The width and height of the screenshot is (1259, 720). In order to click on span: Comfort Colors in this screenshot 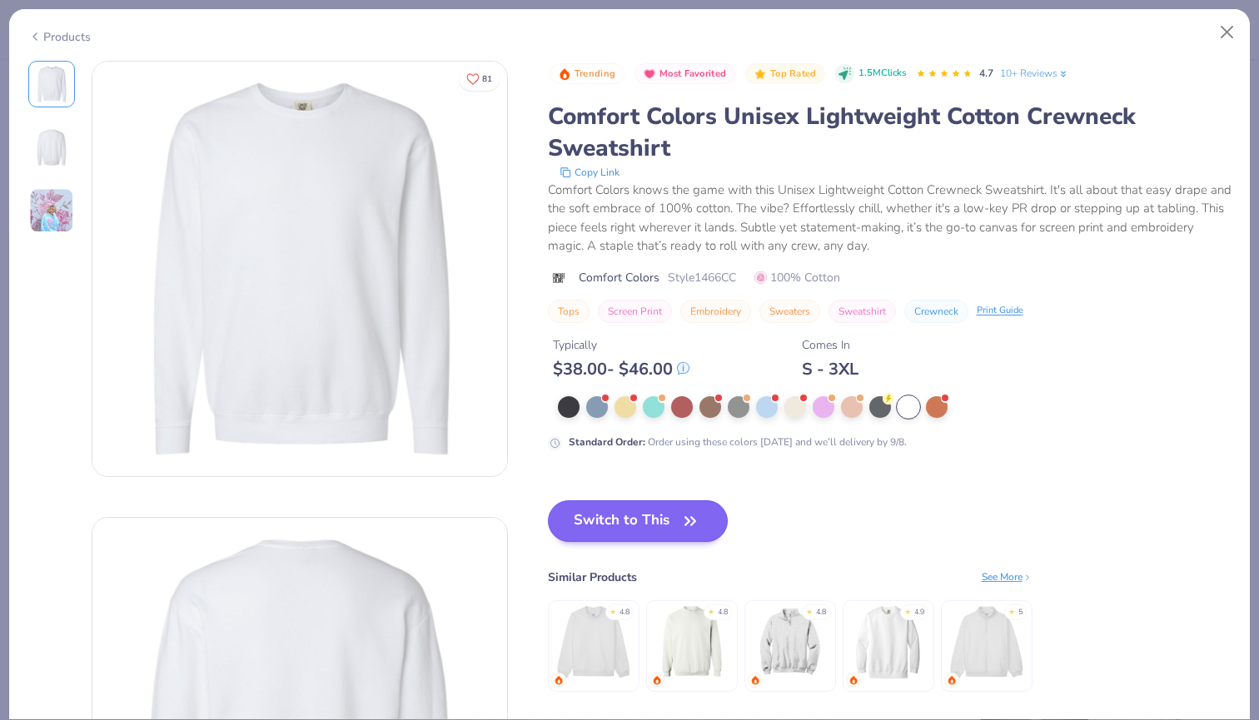, I will do `click(619, 277)`.